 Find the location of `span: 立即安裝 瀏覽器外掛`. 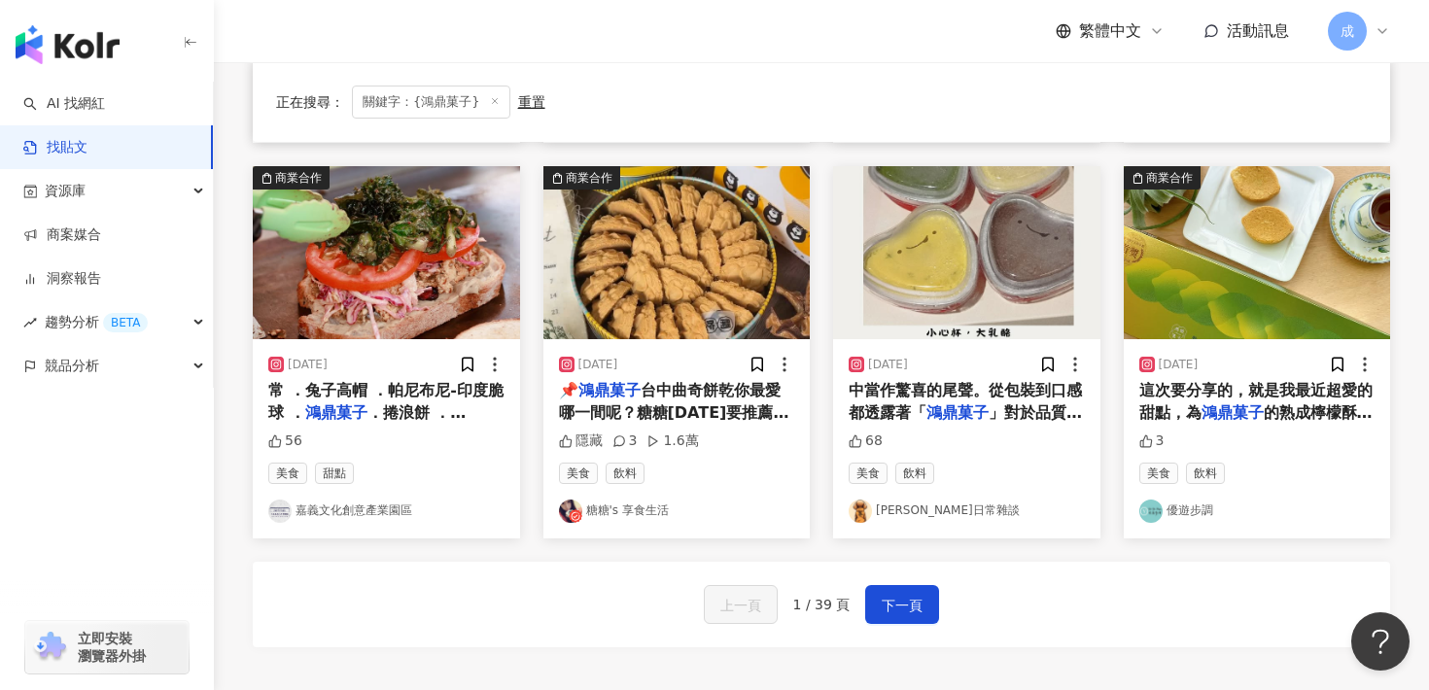

span: 立即安裝 瀏覽器外掛 is located at coordinates (112, 648).